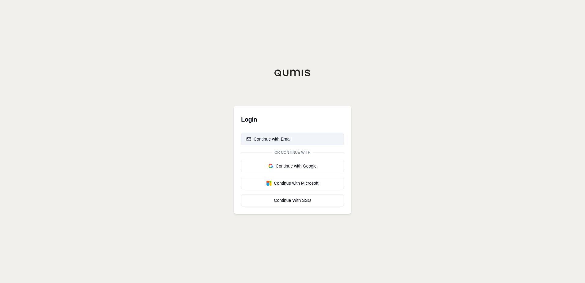 The width and height of the screenshot is (585, 283). I want to click on div: Continue with Email, so click(269, 139).